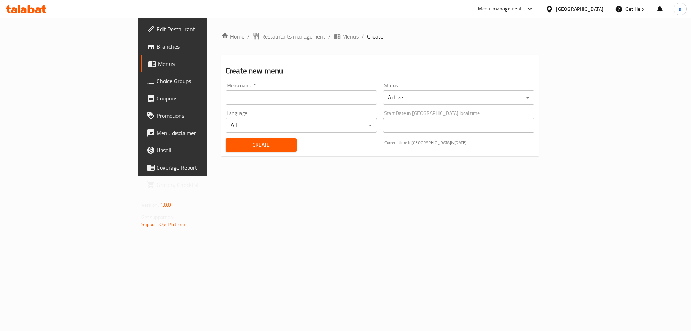 This screenshot has height=331, width=691. What do you see at coordinates (202, 46) in the screenshot?
I see `span: Branches` at bounding box center [202, 46].